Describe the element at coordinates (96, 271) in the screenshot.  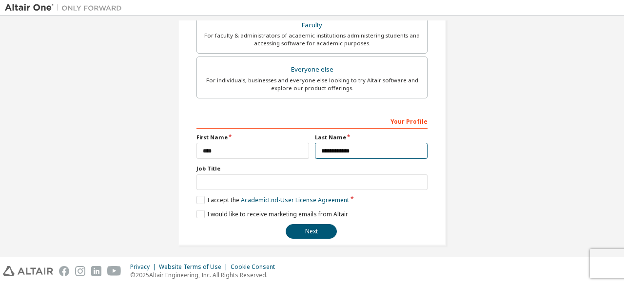
I see `img: linkedin.svg` at that location.